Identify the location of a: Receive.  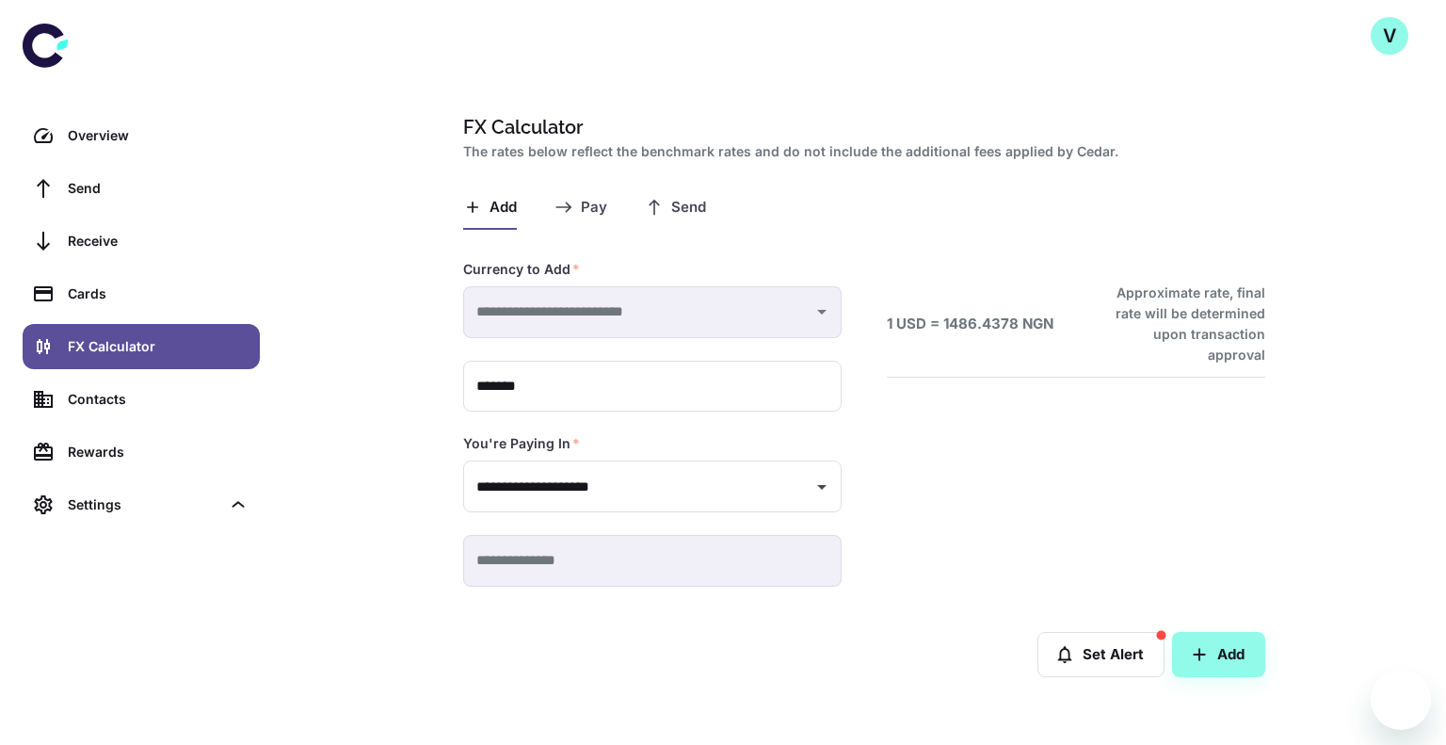
(141, 241).